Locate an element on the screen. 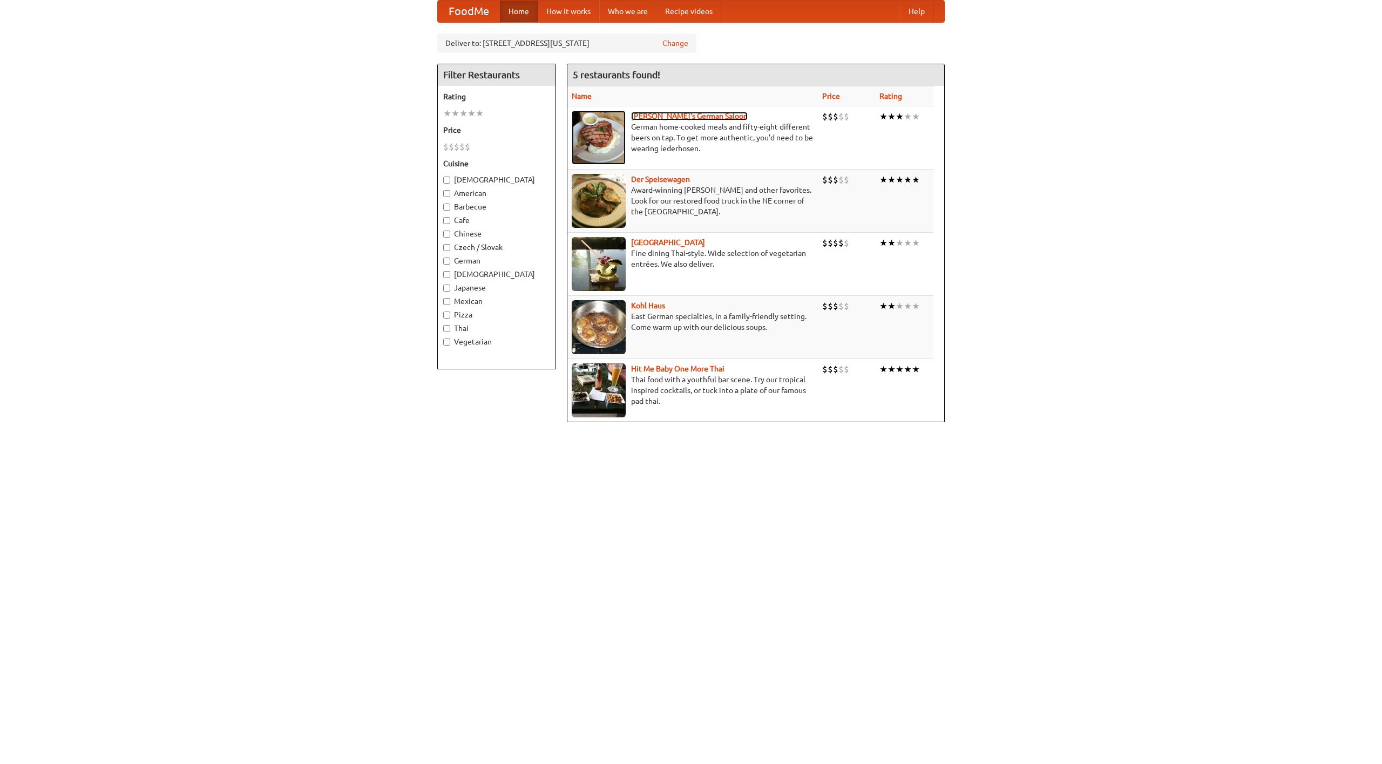  input: Mexican is located at coordinates (447, 301).